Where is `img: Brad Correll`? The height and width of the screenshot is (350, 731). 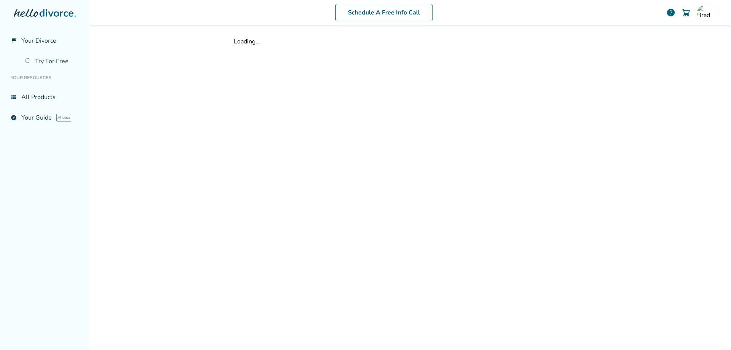 img: Brad Correll is located at coordinates (705, 13).